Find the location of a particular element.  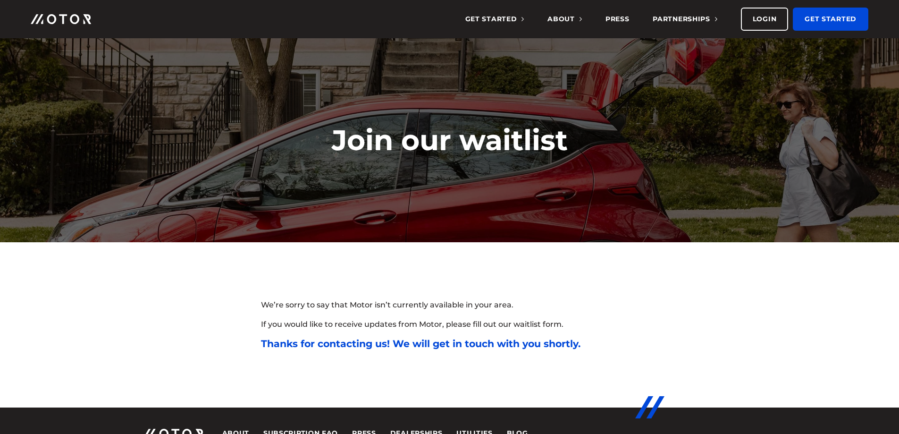

a: Login is located at coordinates (765, 19).